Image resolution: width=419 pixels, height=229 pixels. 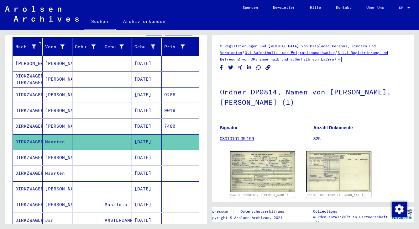 What do you see at coordinates (42, 14) in the screenshot?
I see `img: Arolsen_neg.svg` at bounding box center [42, 14].